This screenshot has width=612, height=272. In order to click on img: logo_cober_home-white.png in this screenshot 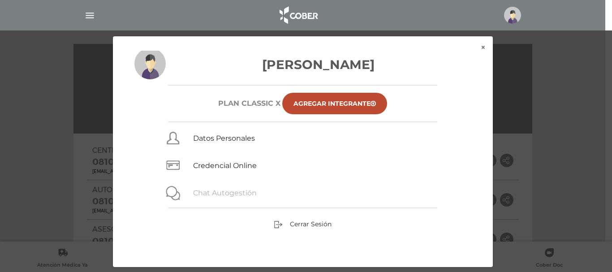, I will do `click(298, 15)`.